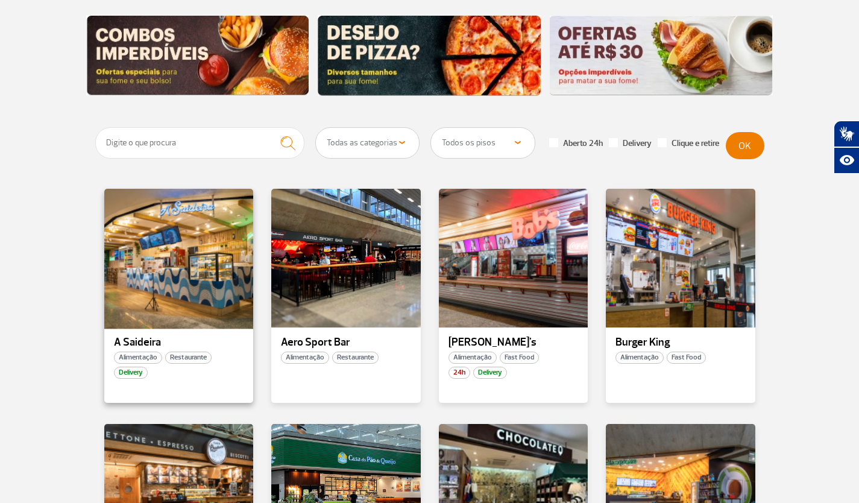 The width and height of the screenshot is (859, 503). What do you see at coordinates (179, 343) in the screenshot?
I see `p: A Saideira` at bounding box center [179, 343].